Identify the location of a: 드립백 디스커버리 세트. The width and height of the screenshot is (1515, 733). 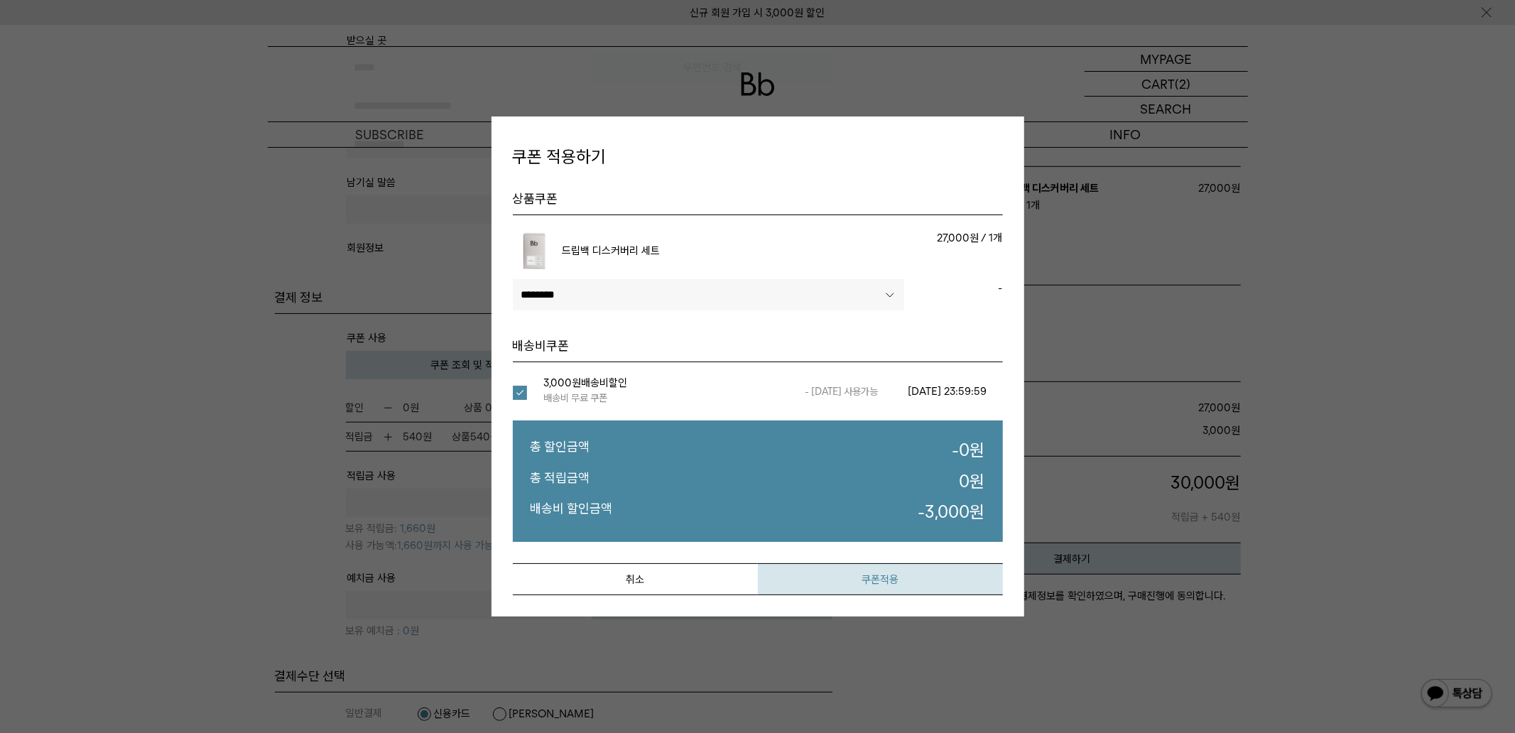
(612, 251).